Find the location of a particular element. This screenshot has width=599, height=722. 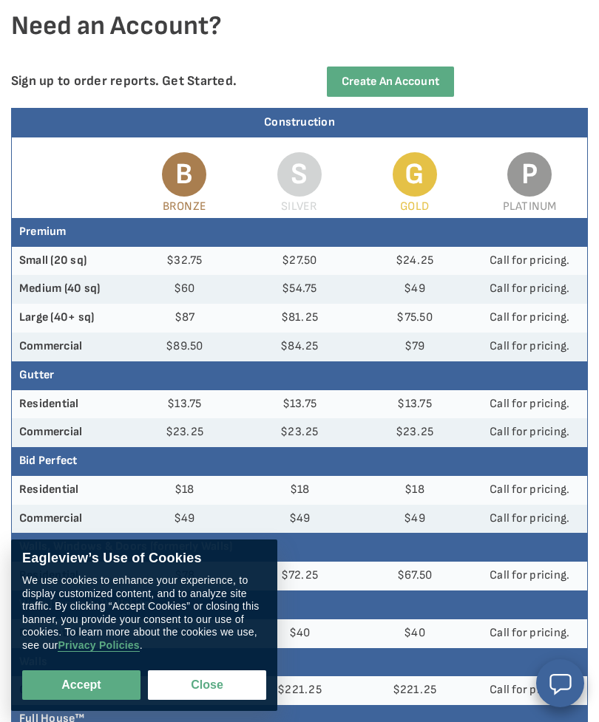

th: Walls, Windows & Doors (formerly Walls) is located at coordinates (299, 547).